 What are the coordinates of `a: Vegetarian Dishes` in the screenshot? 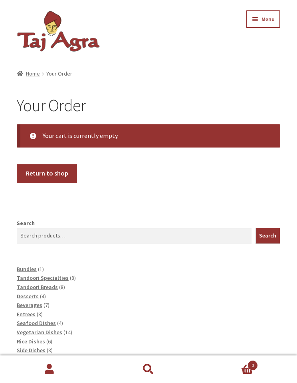 It's located at (40, 332).